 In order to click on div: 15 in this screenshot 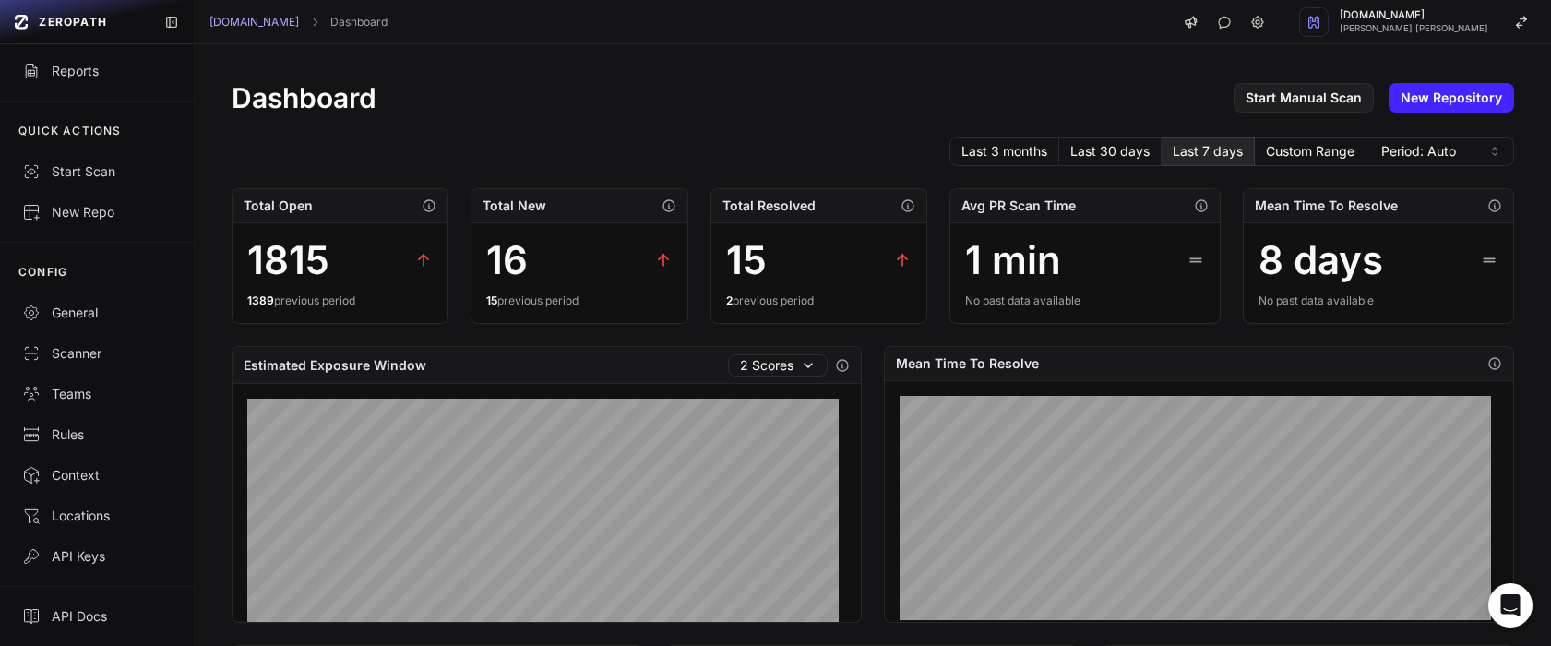, I will do `click(746, 260)`.